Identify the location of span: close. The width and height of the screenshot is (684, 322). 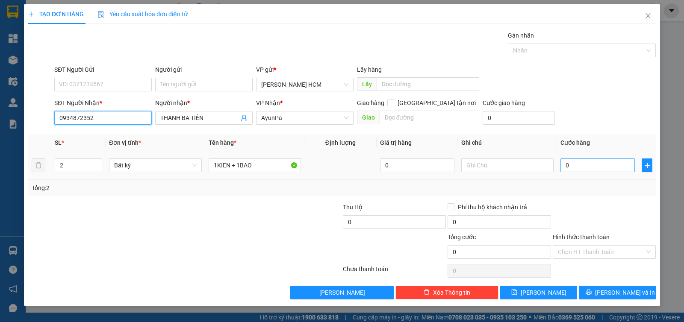
(648, 16).